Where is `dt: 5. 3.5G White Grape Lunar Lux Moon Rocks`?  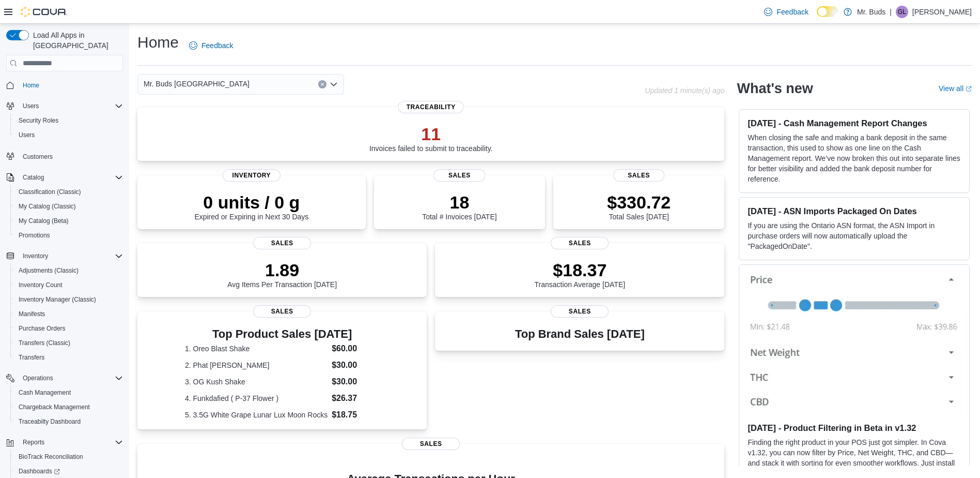
dt: 5. 3.5G White Grape Lunar Lux Moon Rocks is located at coordinates (256, 415).